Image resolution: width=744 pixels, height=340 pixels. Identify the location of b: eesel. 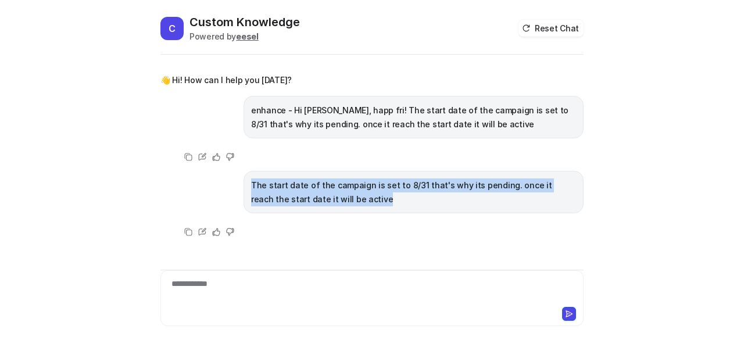
(247, 36).